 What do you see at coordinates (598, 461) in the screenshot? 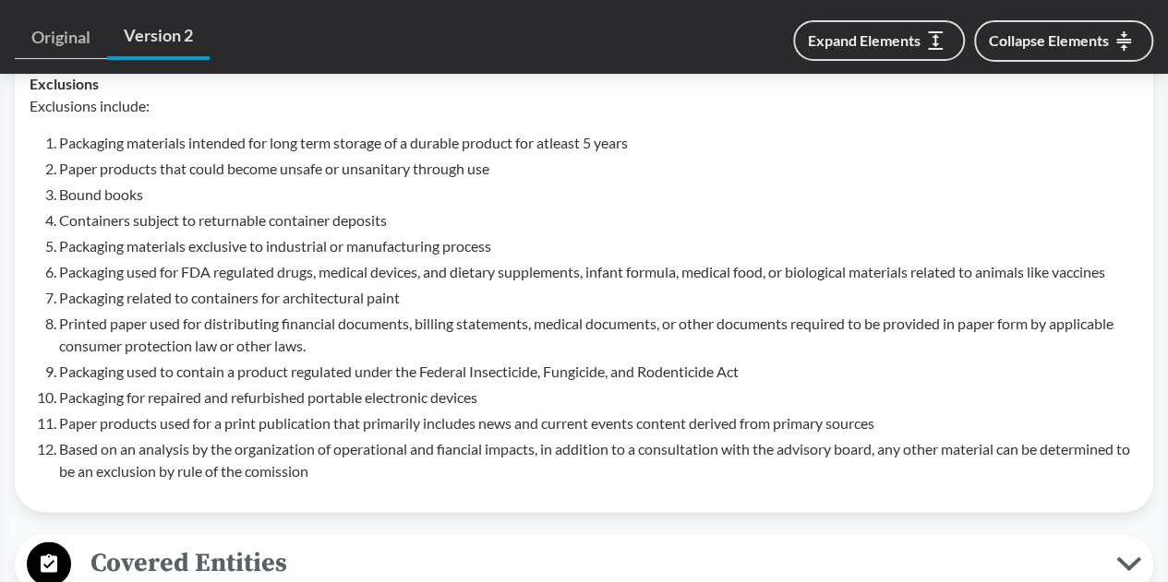
I see `li: Based on an analysis by the organization of operational and fiancial impacts, in addition to a co...` at bounding box center [598, 461].